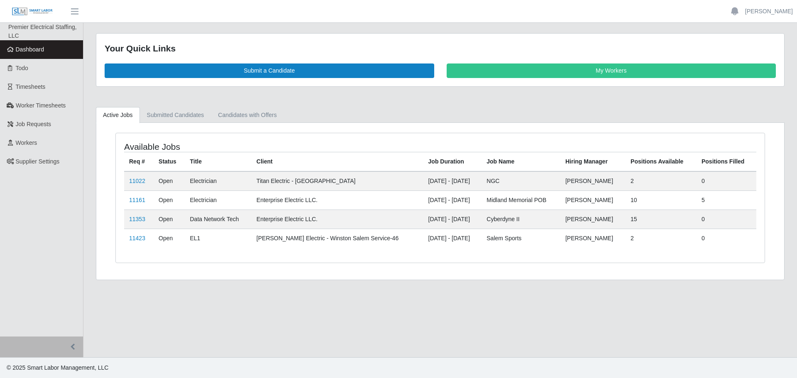  What do you see at coordinates (661, 219) in the screenshot?
I see `td: 15` at bounding box center [661, 219].